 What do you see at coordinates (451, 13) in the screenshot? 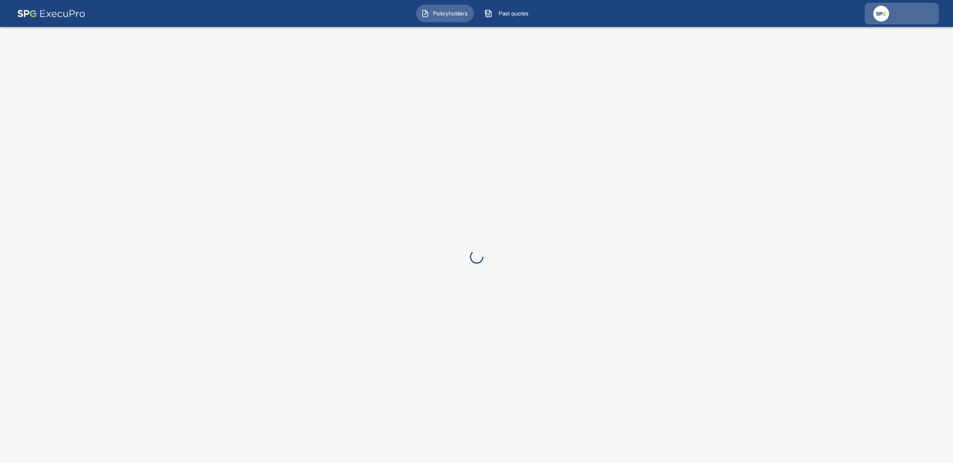
I see `span: Policyholders` at bounding box center [451, 13].